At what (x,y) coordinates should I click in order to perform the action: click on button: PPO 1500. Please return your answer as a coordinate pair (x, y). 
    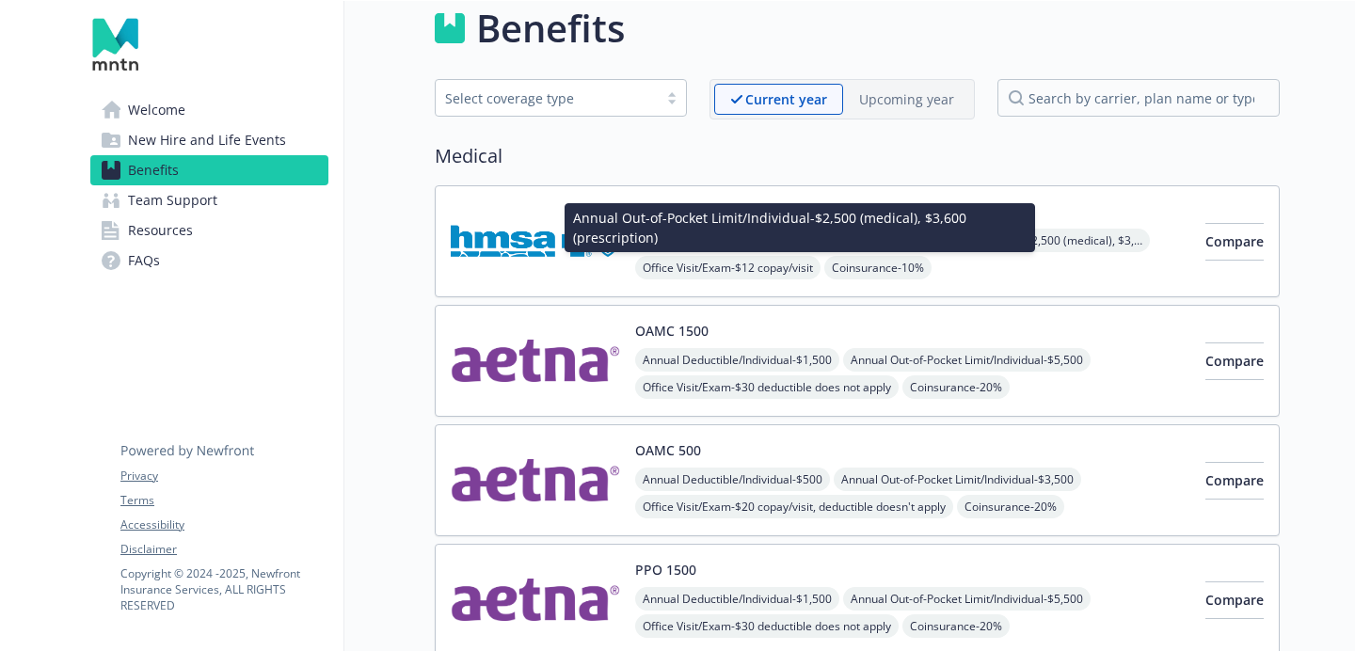
    Looking at the image, I should click on (665, 569).